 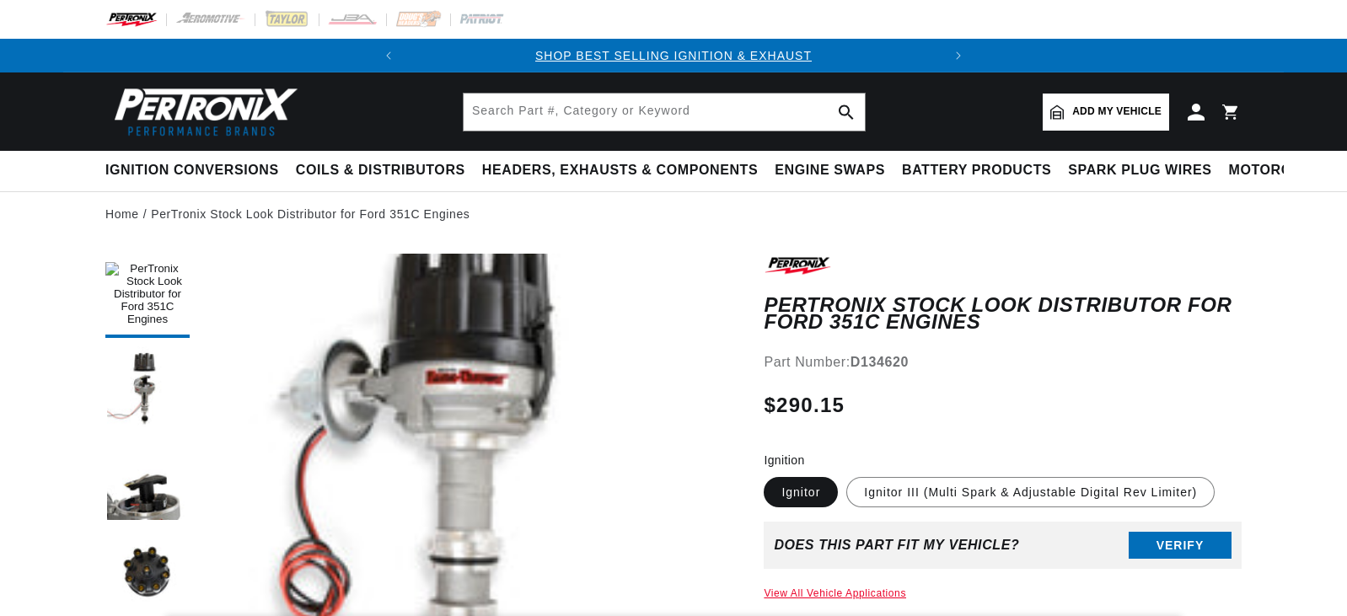 What do you see at coordinates (847, 112) in the screenshot?
I see `button: search button` at bounding box center [847, 112].